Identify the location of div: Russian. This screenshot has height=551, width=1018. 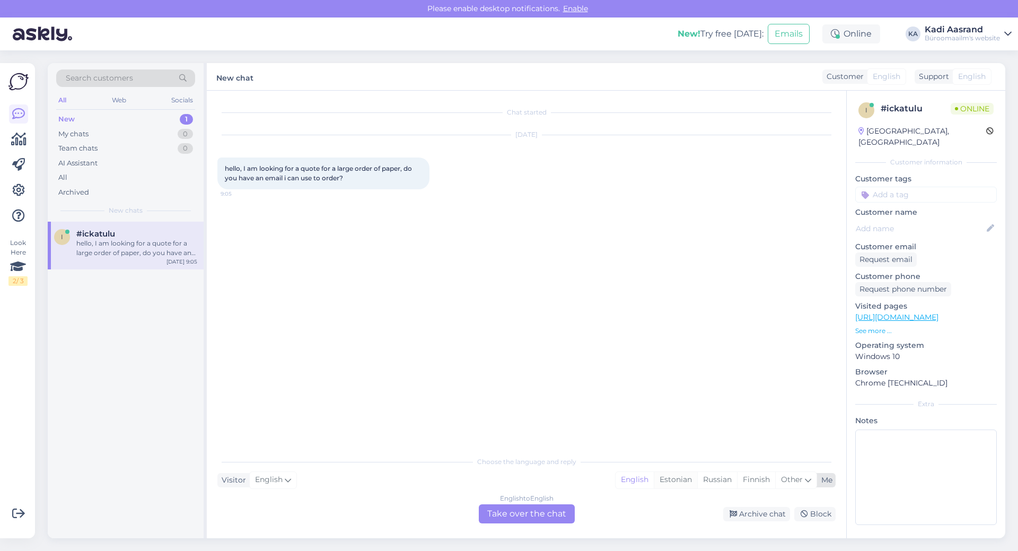
(717, 480).